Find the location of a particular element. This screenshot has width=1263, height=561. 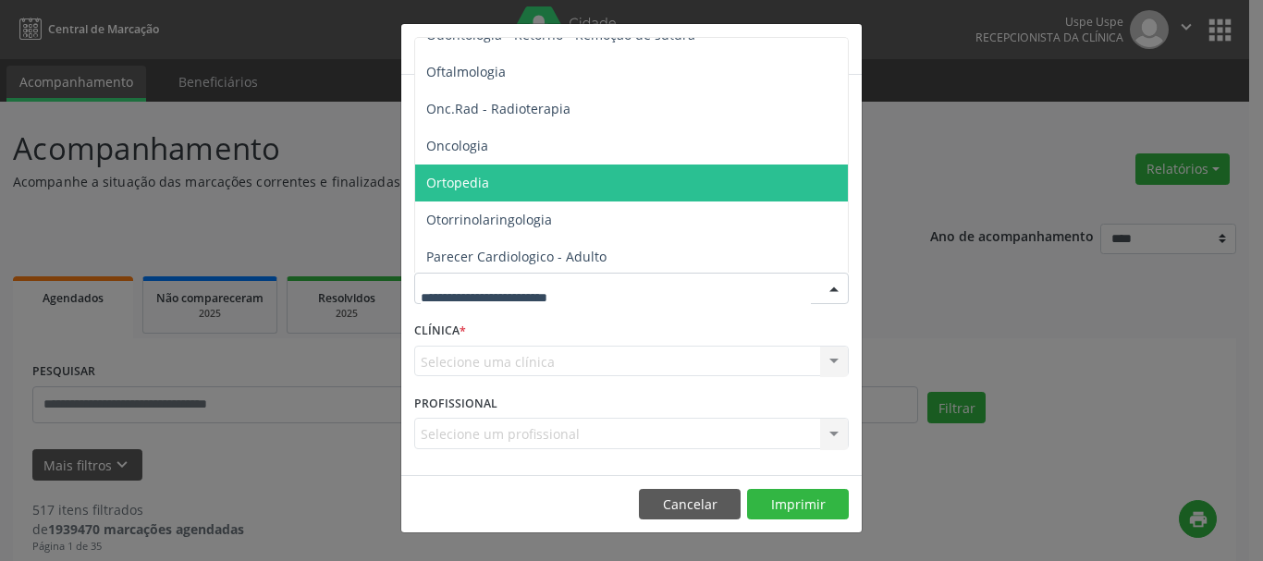

button: Close is located at coordinates (843, 46).